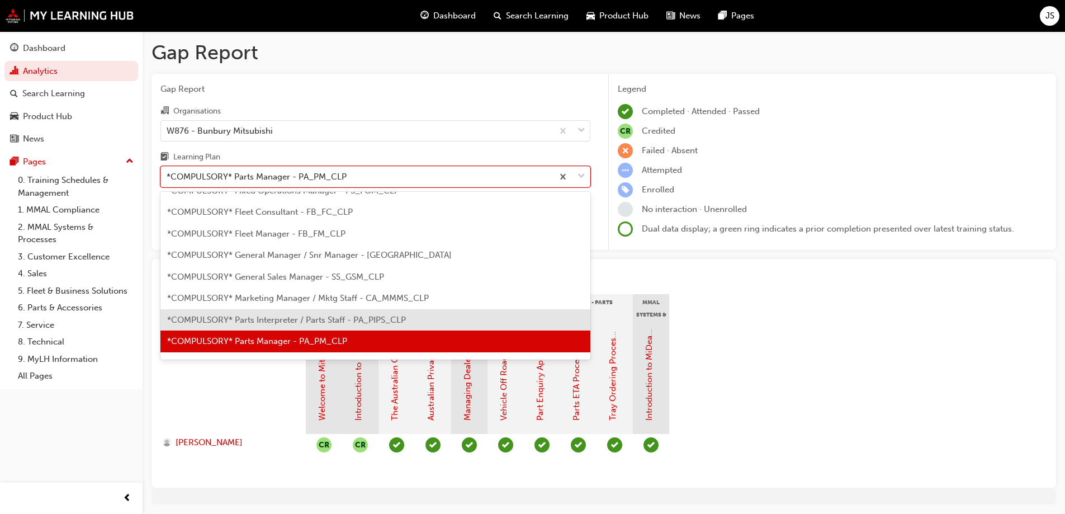  Describe the element at coordinates (75, 307) in the screenshot. I see `a: 6. Parts & Accessories` at that location.